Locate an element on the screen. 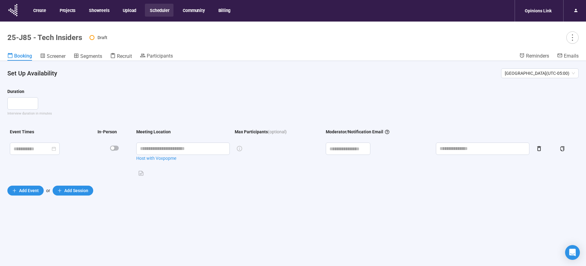  h1: 25-J85 - Tech Insiders is located at coordinates (45, 38).